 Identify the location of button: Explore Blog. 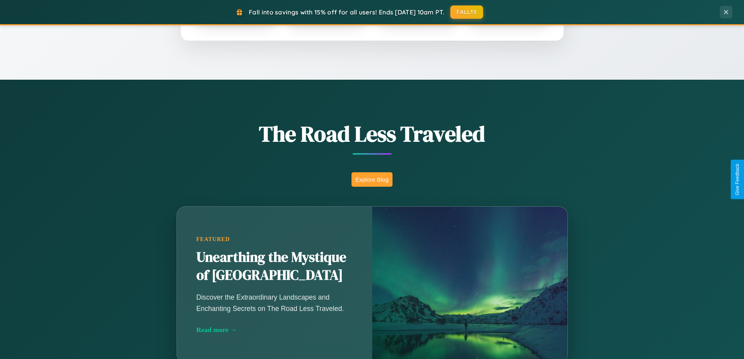
(372, 179).